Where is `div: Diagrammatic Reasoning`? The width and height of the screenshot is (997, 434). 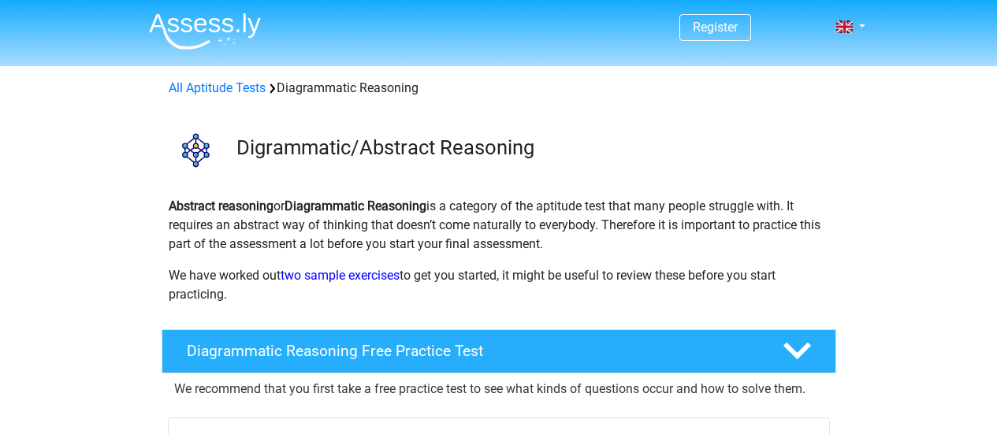 div: Diagrammatic Reasoning is located at coordinates (499, 88).